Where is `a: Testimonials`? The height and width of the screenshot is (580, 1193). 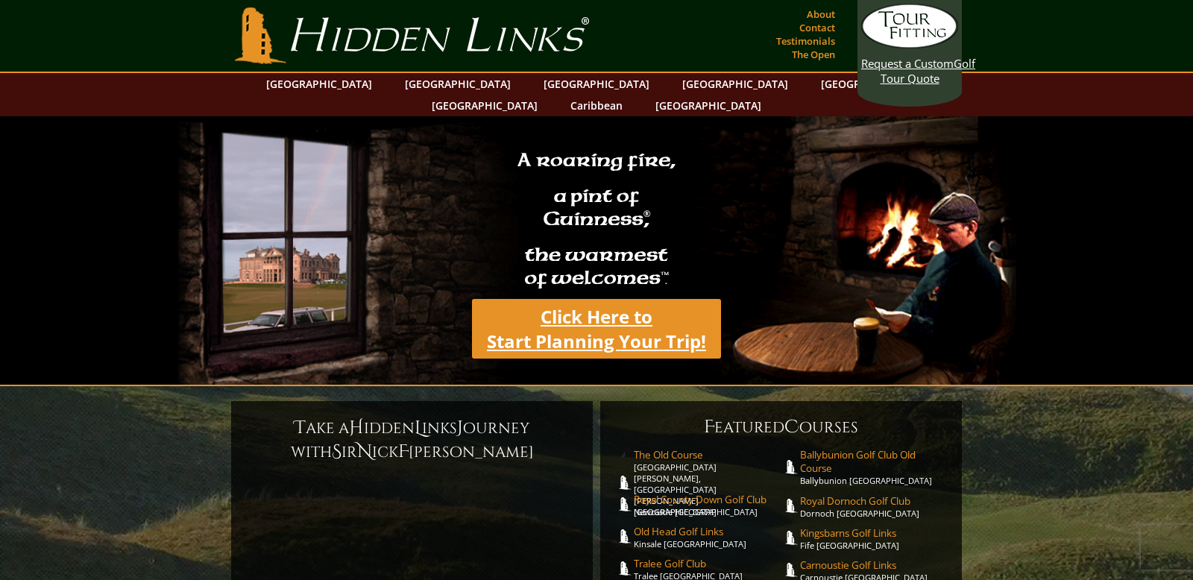 a: Testimonials is located at coordinates (806, 41).